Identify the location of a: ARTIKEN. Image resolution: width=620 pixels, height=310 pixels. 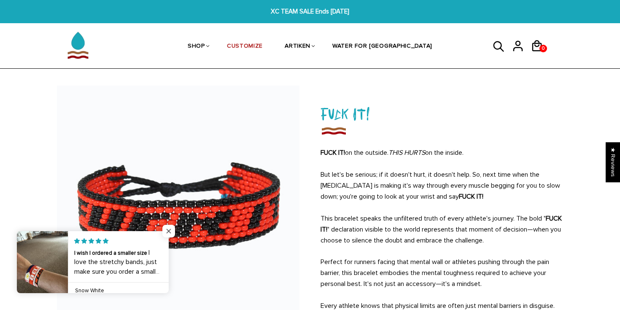
(297, 47).